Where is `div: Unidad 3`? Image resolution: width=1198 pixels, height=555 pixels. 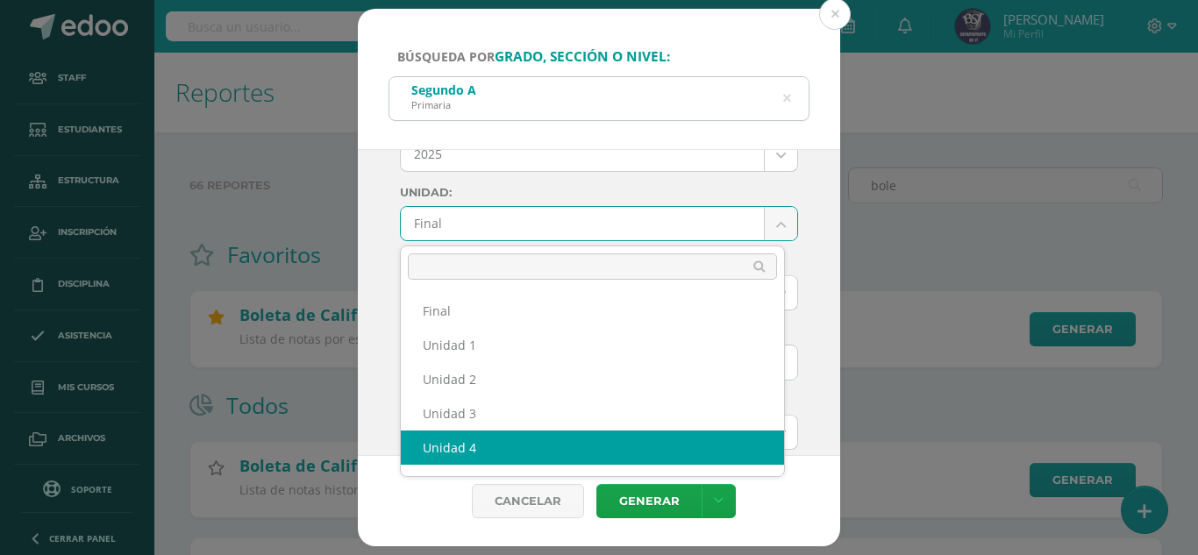 div: Unidad 3 is located at coordinates (592, 413).